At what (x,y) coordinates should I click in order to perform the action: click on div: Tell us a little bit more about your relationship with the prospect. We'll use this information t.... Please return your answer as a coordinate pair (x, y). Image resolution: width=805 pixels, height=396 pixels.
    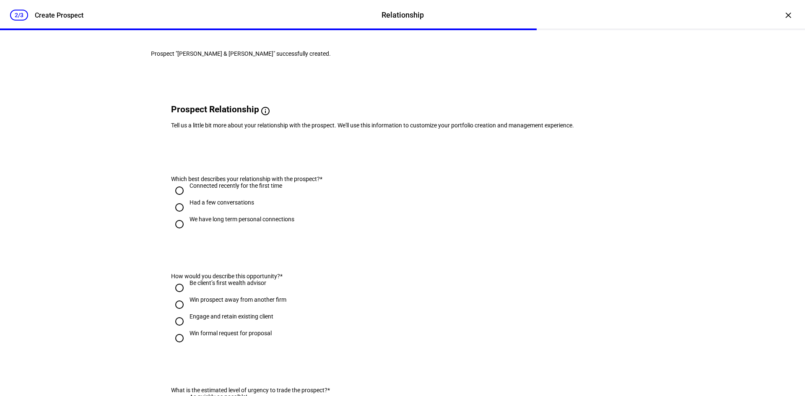
    Looking at the image, I should click on (403, 125).